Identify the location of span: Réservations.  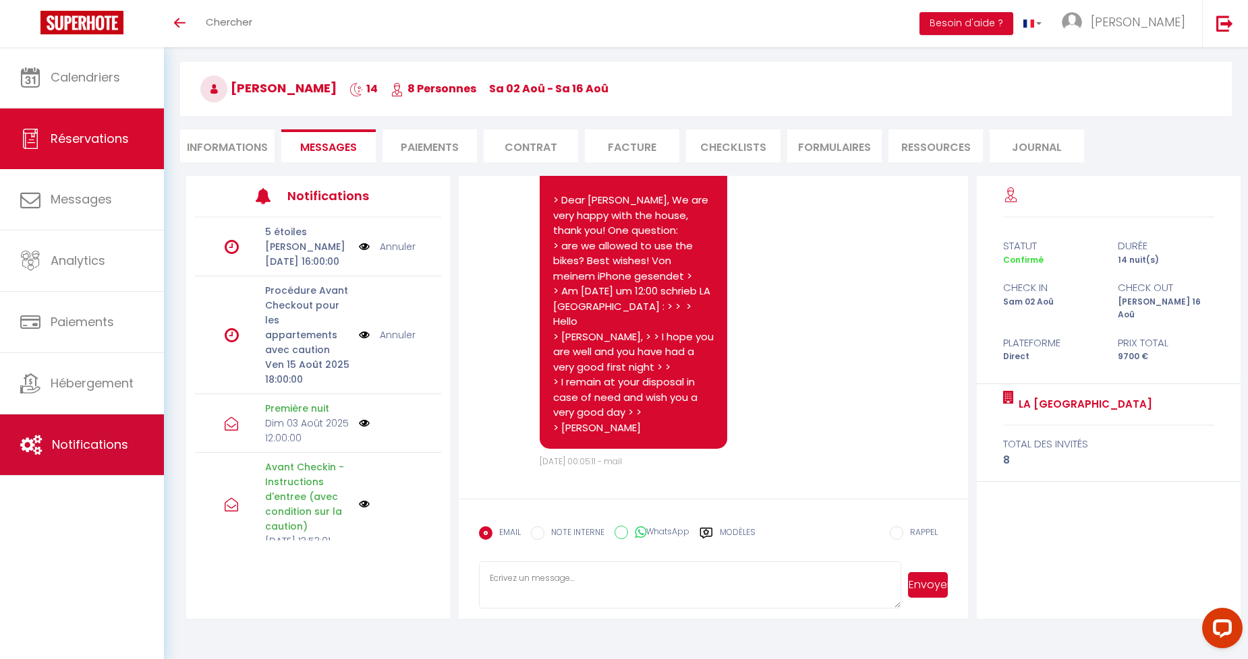
(90, 138).